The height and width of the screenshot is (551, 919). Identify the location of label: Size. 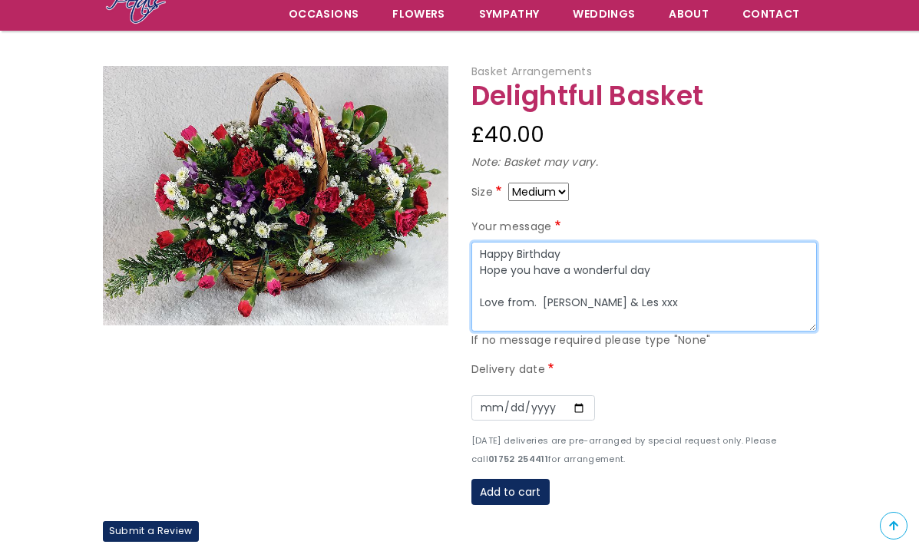
(488, 193).